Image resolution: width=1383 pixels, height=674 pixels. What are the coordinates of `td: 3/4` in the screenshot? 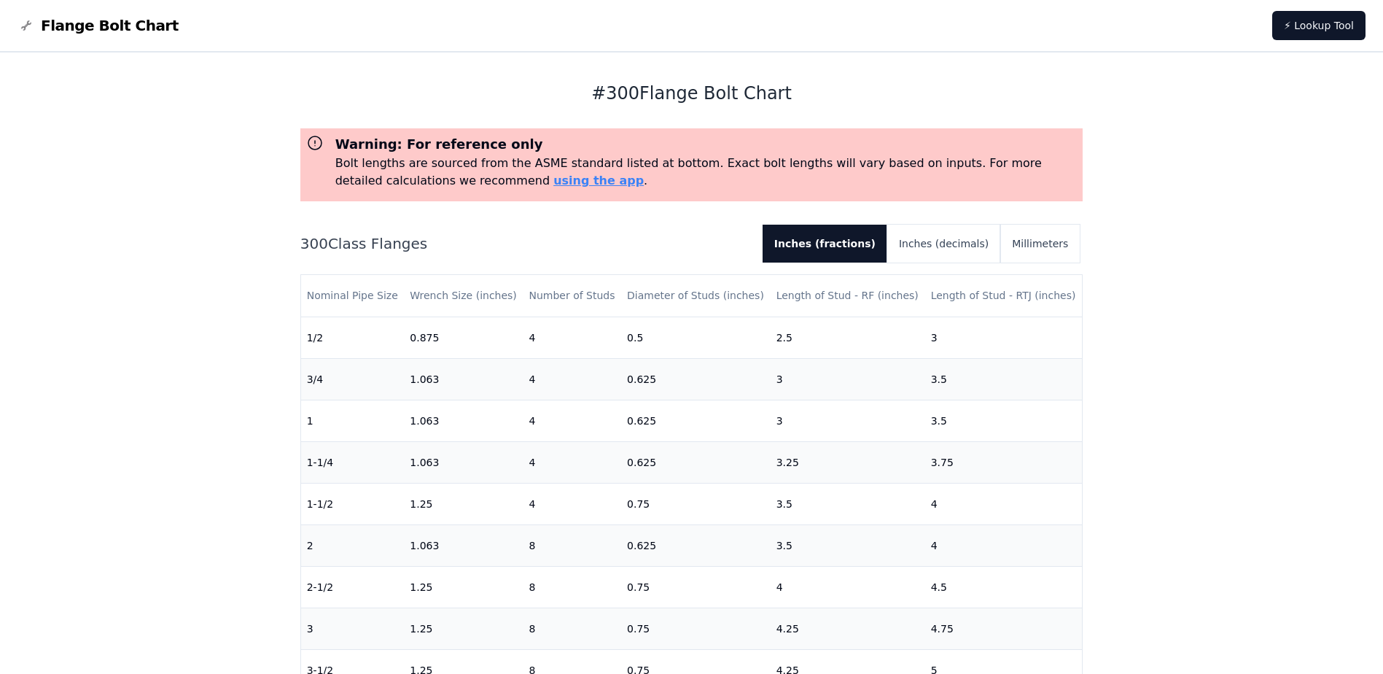 It's located at (353, 378).